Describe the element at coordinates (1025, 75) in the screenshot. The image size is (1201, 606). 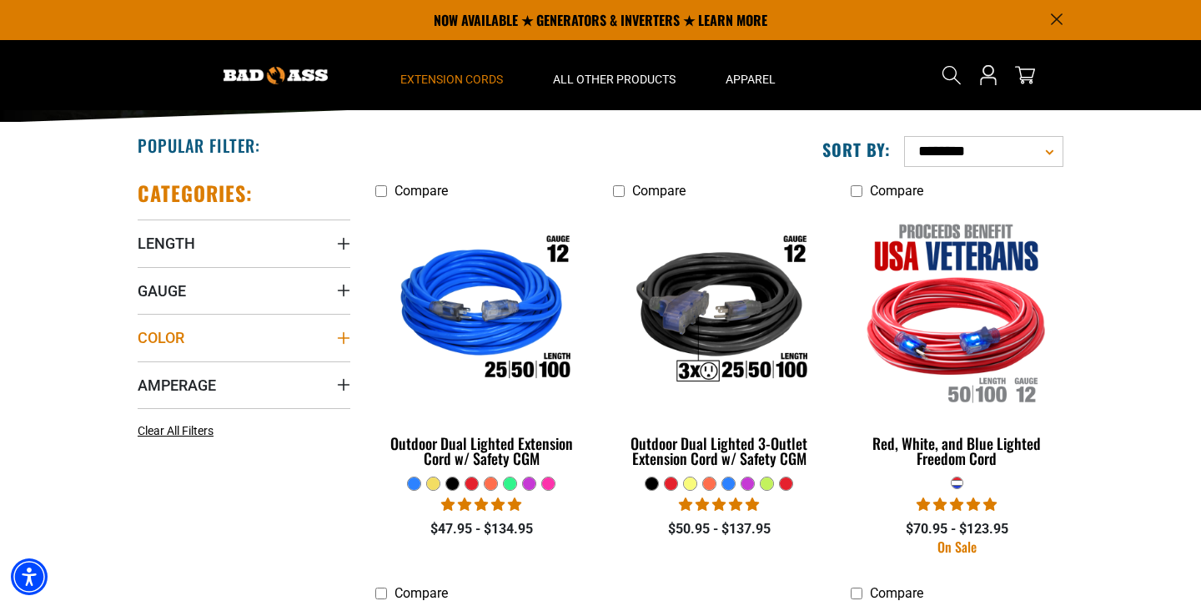
I see `a: cart` at that location.